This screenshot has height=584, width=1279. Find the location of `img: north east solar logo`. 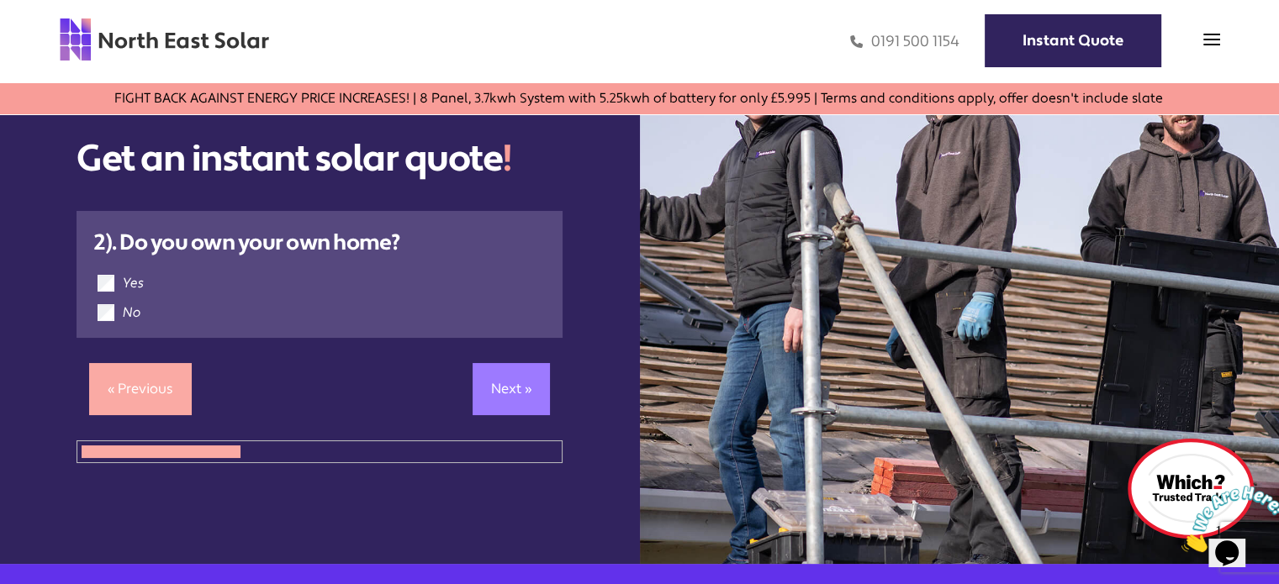

img: north east solar logo is located at coordinates (164, 40).